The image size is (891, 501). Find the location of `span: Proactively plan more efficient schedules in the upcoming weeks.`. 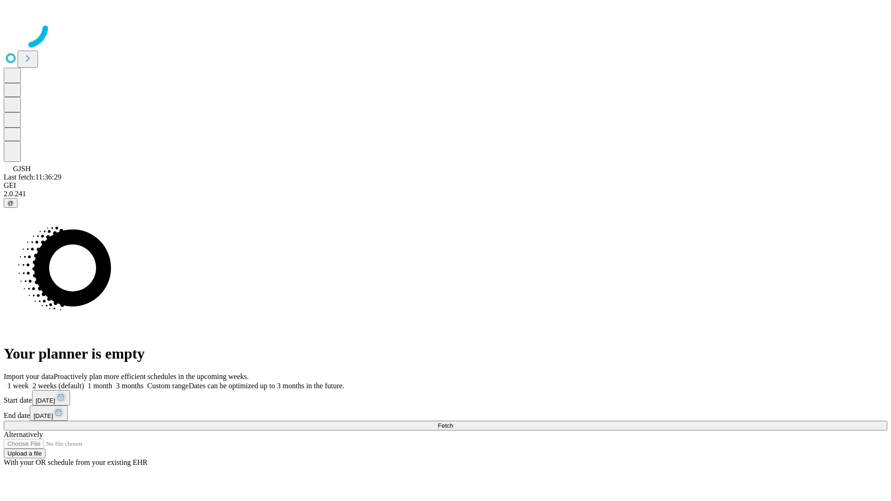

span: Proactively plan more efficient schedules in the upcoming weeks. is located at coordinates (151, 376).